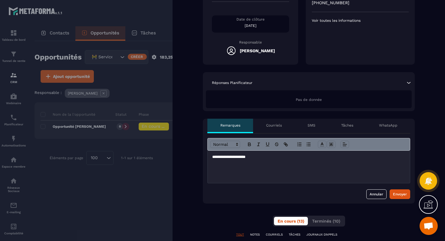 The image size is (445, 241). What do you see at coordinates (360, 21) in the screenshot?
I see `p: Voir toutes les informations` at bounding box center [360, 21].